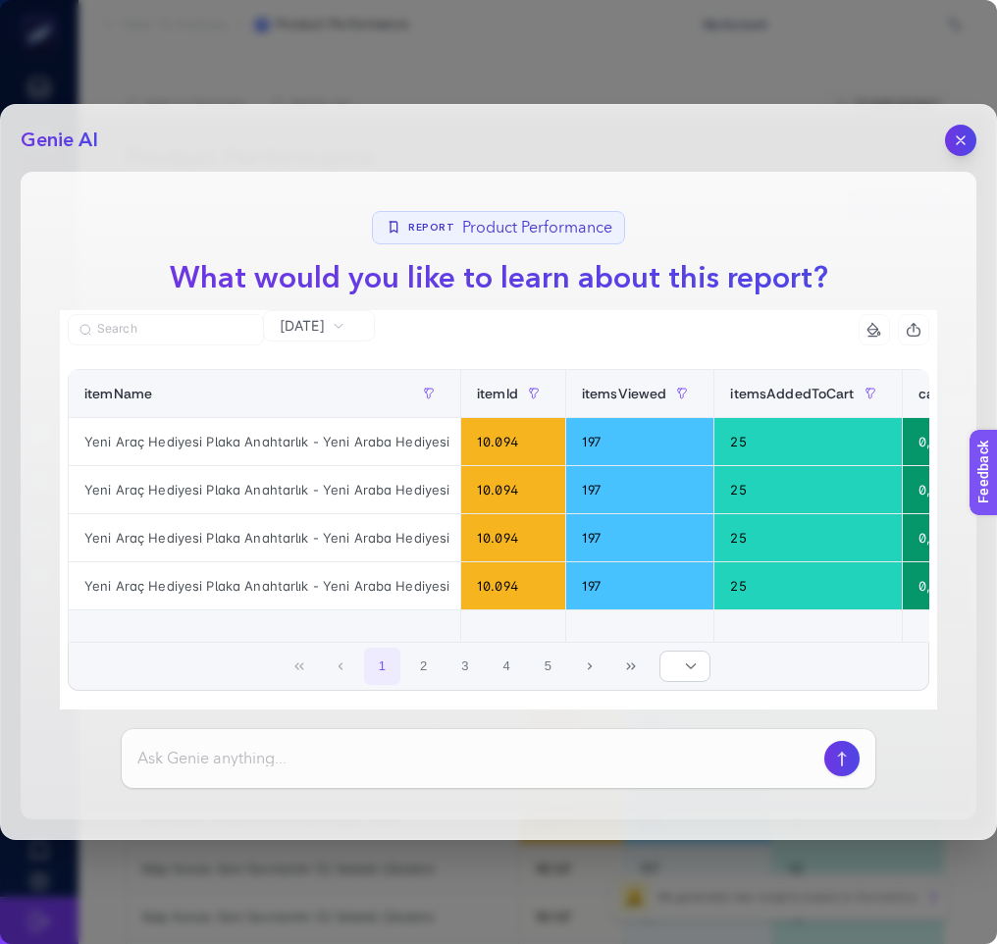  I want to click on span: Product Performance, so click(537, 228).